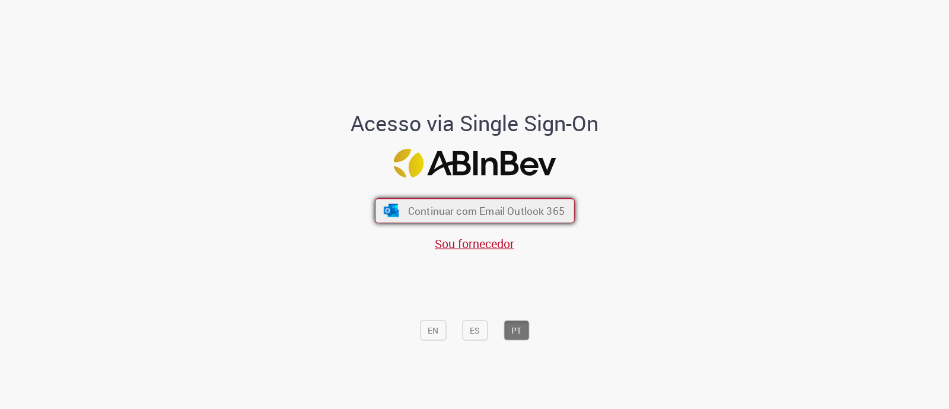 This screenshot has width=949, height=409. I want to click on button: ícone Azure/Microsoft 360 Continuar com Email Outlook 365, so click(475, 211).